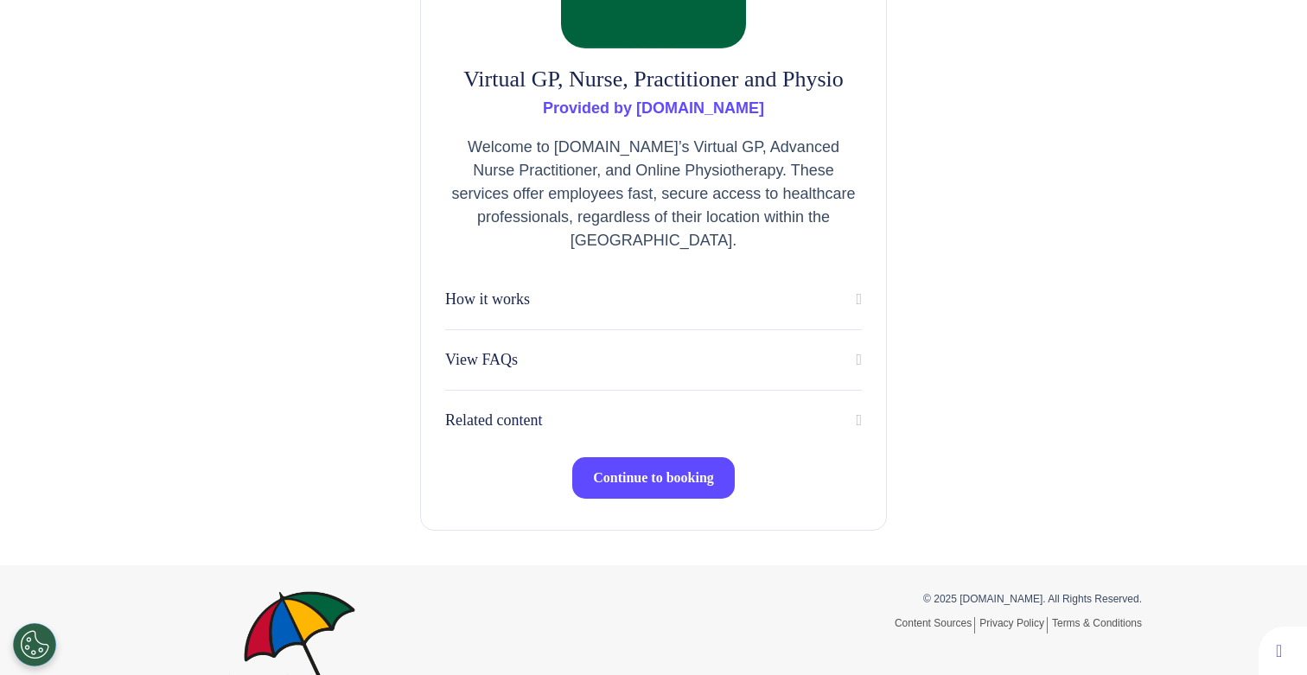 This screenshot has height=675, width=1307. What do you see at coordinates (35, 645) in the screenshot?
I see `button: Open Preferences` at bounding box center [35, 645].